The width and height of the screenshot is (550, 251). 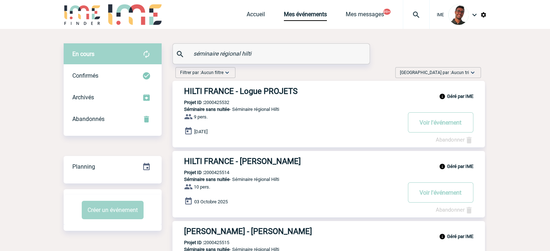 I want to click on a: Mes événements, so click(x=305, y=16).